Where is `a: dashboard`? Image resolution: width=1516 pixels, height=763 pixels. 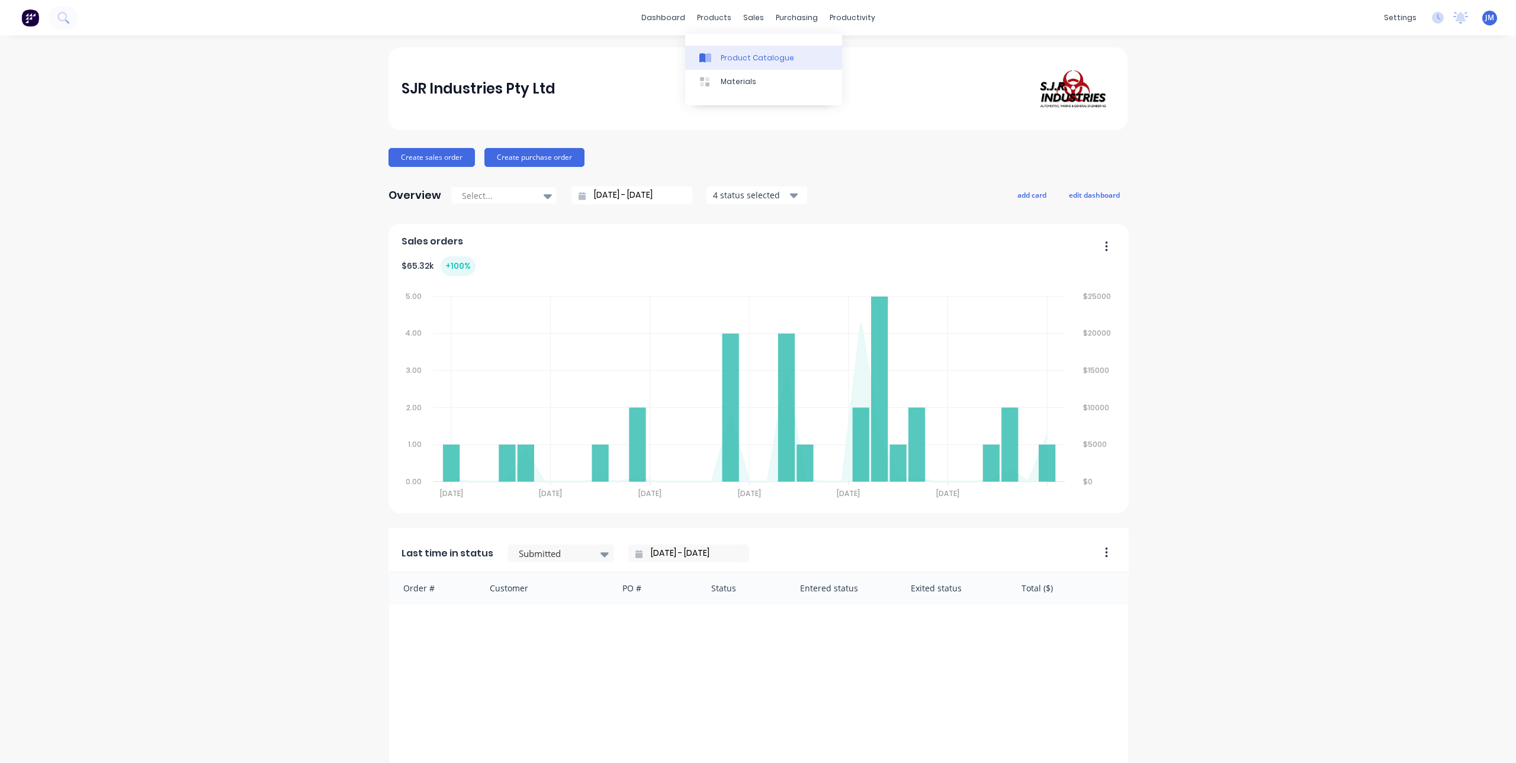 a: dashboard is located at coordinates (663, 18).